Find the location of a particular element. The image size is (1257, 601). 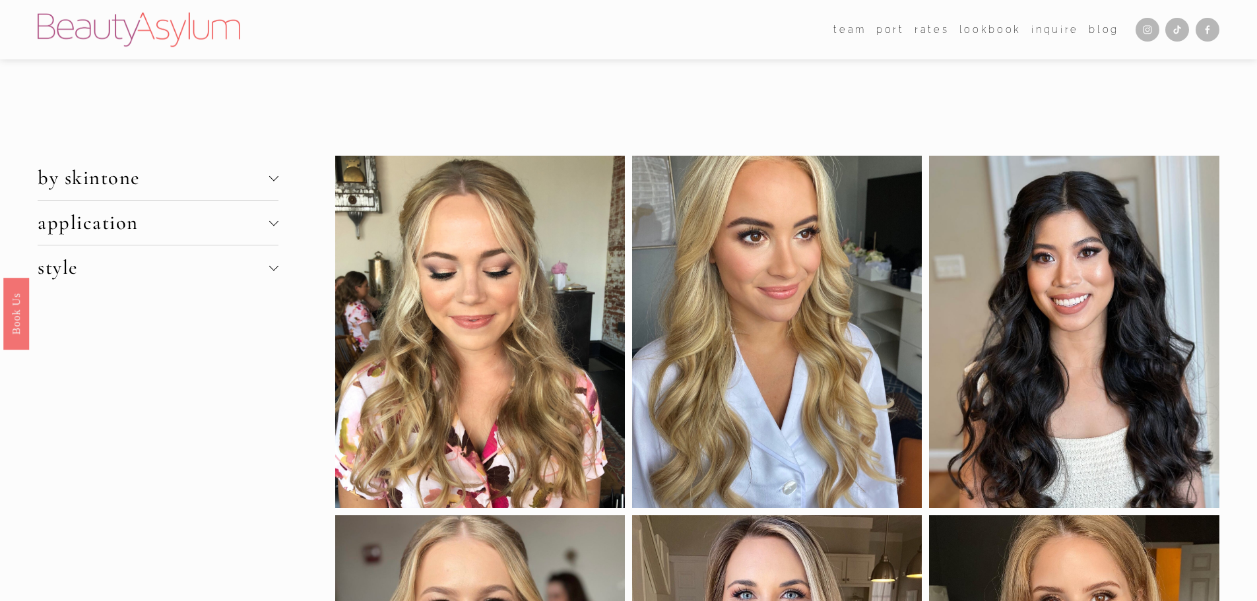

a: Blog is located at coordinates (1104, 29).